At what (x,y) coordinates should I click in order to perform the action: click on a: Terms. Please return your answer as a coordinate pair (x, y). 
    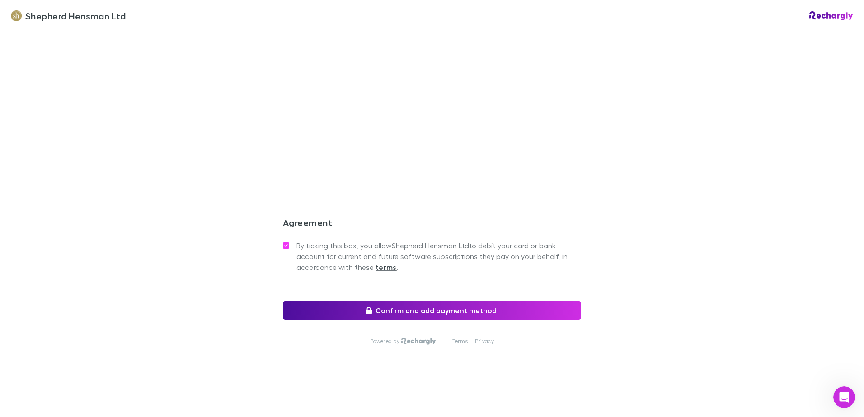
    Looking at the image, I should click on (460, 342).